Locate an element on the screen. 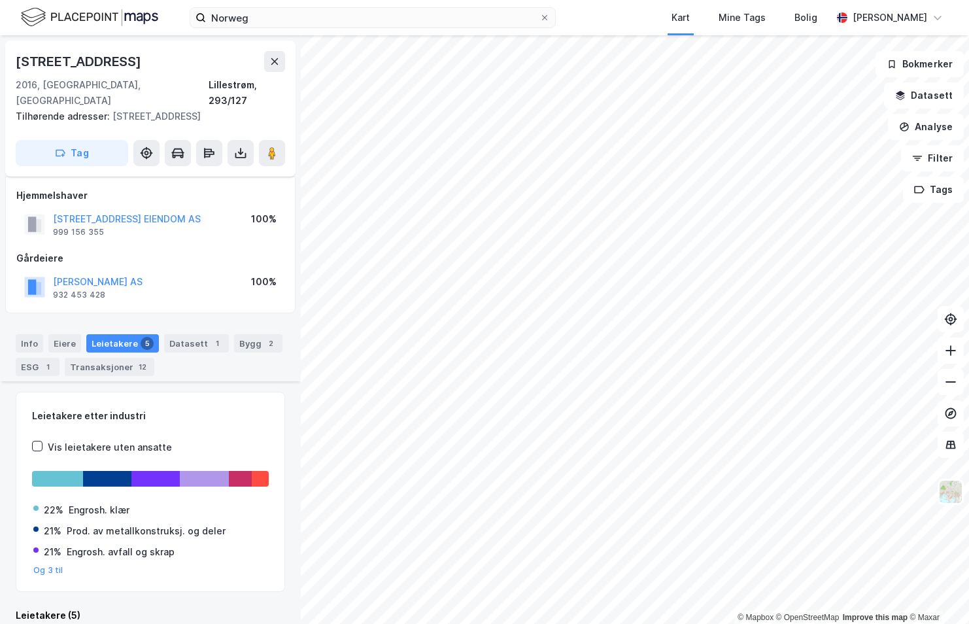 The width and height of the screenshot is (969, 624). button: Tags is located at coordinates (933, 190).